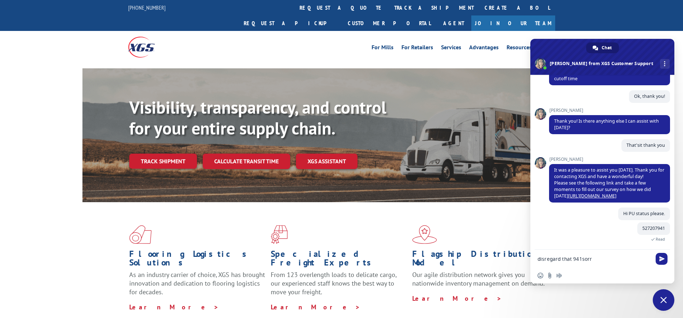  What do you see at coordinates (389, 23) in the screenshot?
I see `a: Customer Portal` at bounding box center [389, 23].